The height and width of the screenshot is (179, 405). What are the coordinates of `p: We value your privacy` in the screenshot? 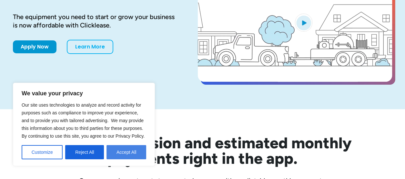 It's located at (84, 93).